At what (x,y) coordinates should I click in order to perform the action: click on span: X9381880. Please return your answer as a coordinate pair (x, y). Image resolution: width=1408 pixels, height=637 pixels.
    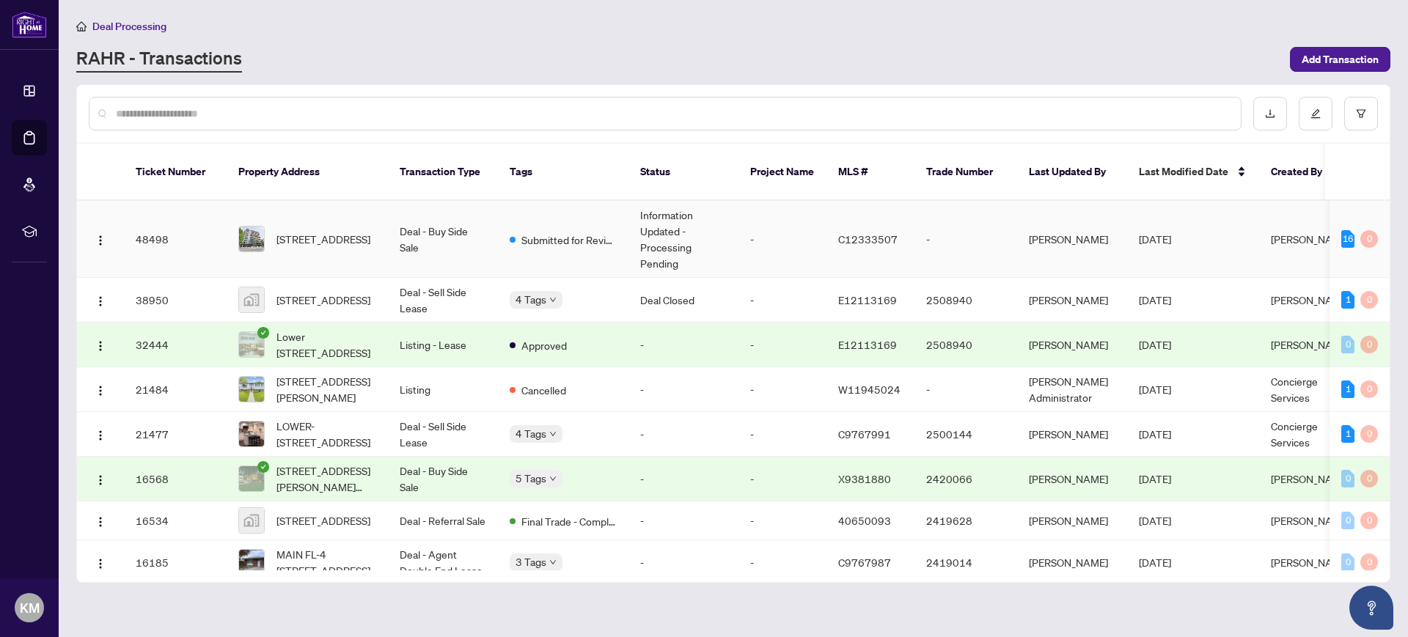
    Looking at the image, I should click on (864, 479).